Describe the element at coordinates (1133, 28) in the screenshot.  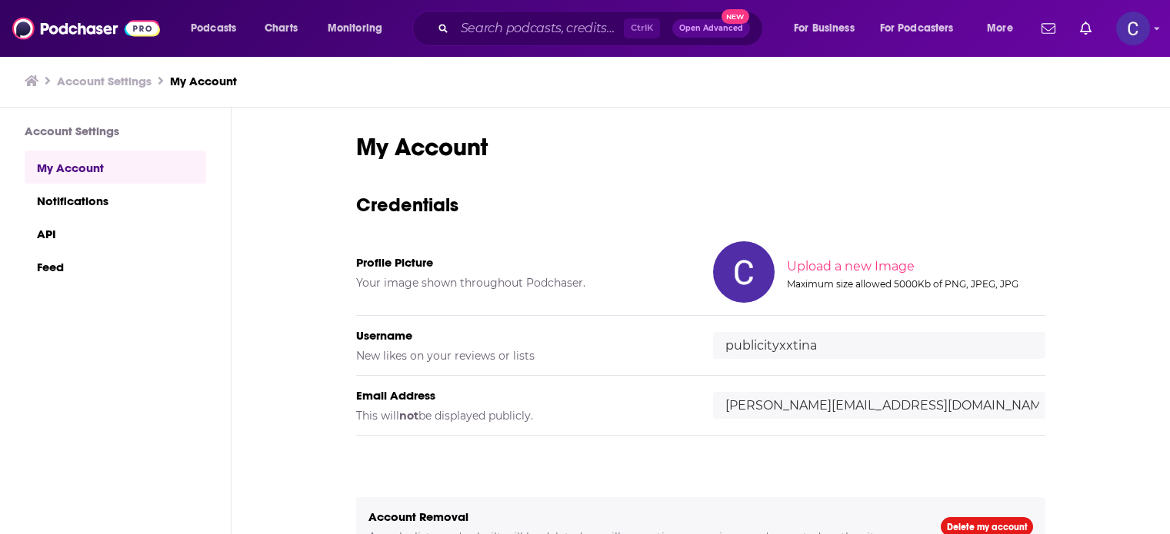
I see `img: User Profile` at that location.